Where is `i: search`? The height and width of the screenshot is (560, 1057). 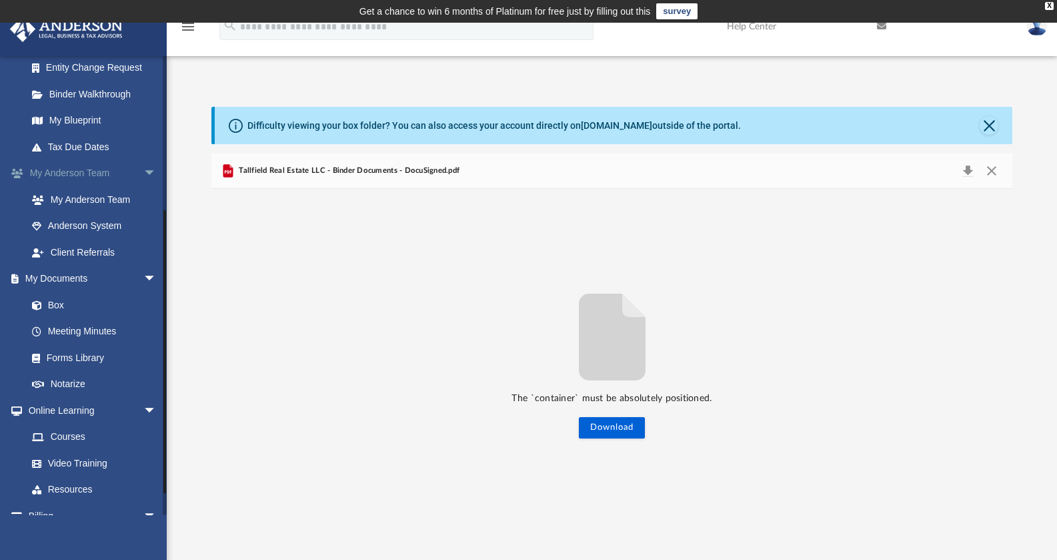
i: search is located at coordinates (230, 25).